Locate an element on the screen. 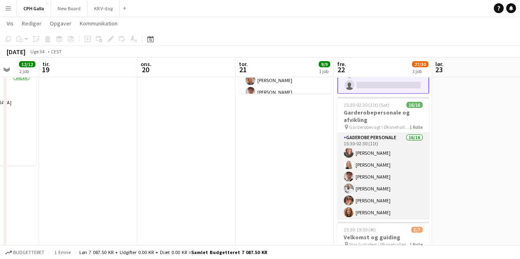  h3: Velkomst og guiding is located at coordinates (383, 238).